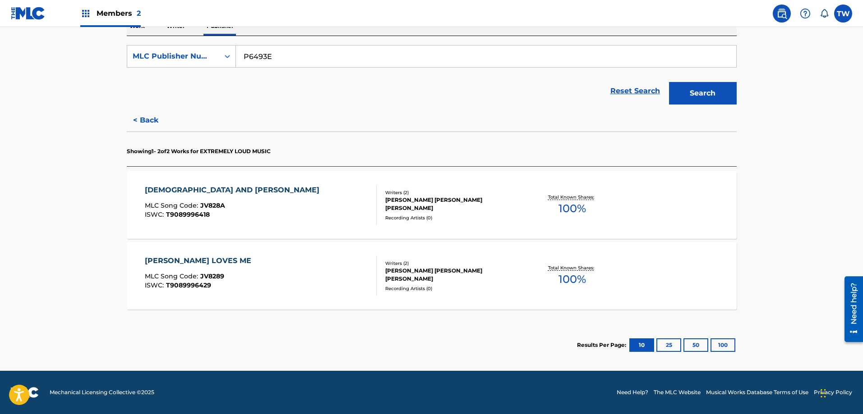  Describe the element at coordinates (695, 345) in the screenshot. I see `button: 50` at that location.